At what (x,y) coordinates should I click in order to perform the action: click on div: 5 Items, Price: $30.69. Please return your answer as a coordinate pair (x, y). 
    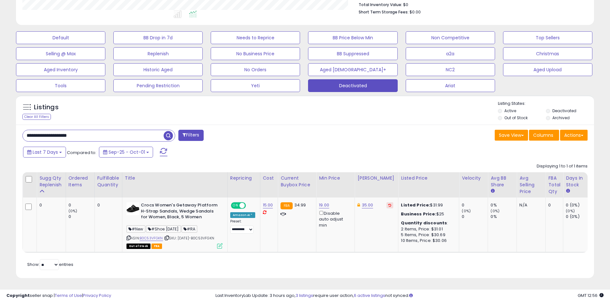
    Looking at the image, I should click on (427, 235).